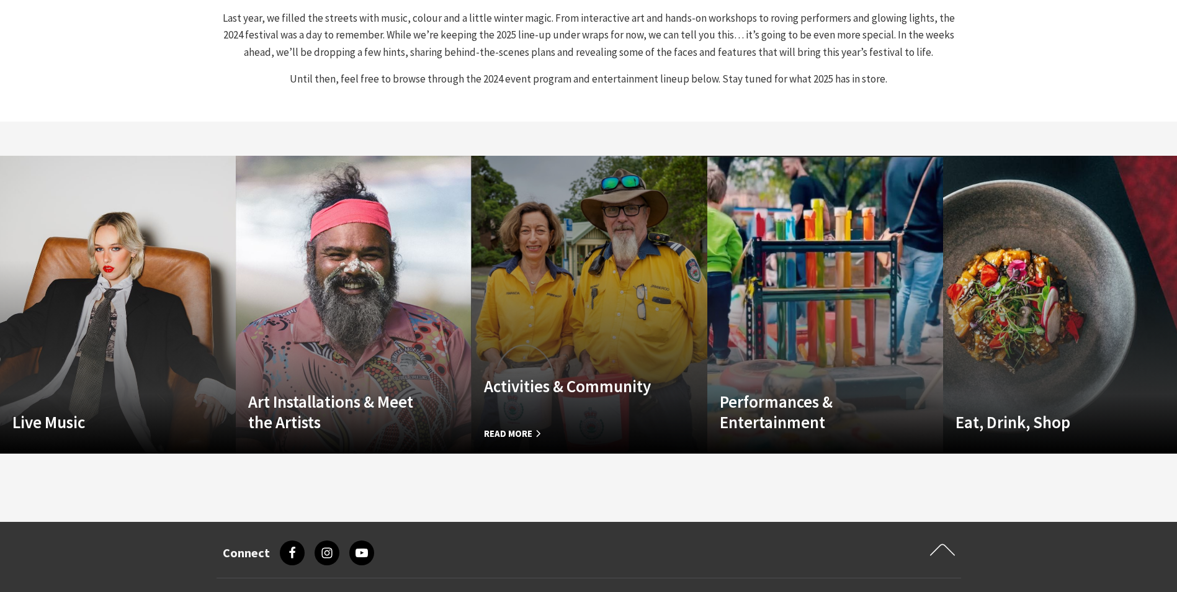 The width and height of the screenshot is (1177, 592). I want to click on h4: Performances & Entertainment, so click(807, 411).